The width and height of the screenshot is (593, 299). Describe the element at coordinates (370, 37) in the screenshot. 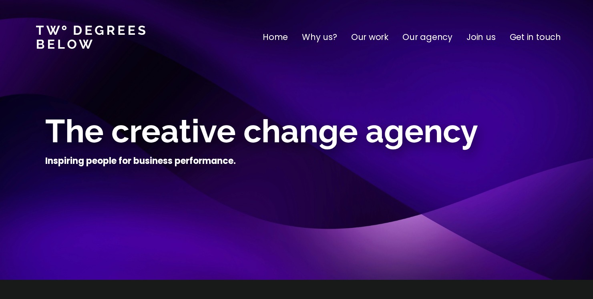

I see `a: Our work` at that location.